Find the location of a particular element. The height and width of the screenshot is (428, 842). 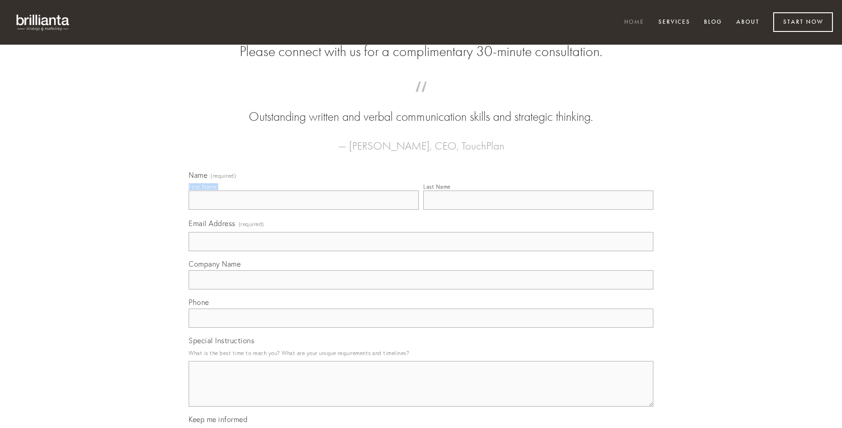

img: brillianta - research, strategy, marketing is located at coordinates (43, 22).